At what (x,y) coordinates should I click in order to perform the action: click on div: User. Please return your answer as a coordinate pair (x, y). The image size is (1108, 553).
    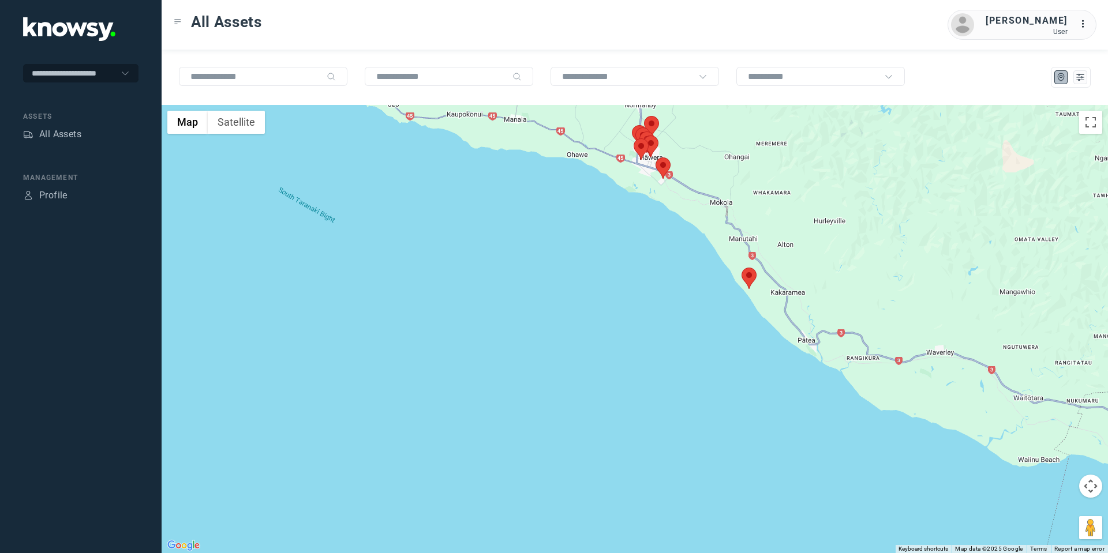
    Looking at the image, I should click on (1027, 32).